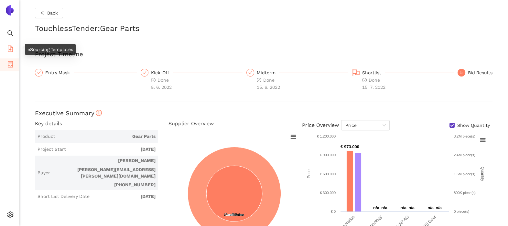 This screenshot has height=226, width=508. Describe the element at coordinates (328, 174) in the screenshot. I see `text: € 600.000` at that location.